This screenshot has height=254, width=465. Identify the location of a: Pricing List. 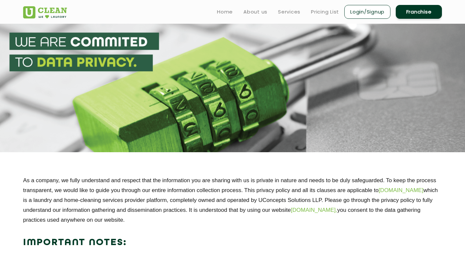
(325, 12).